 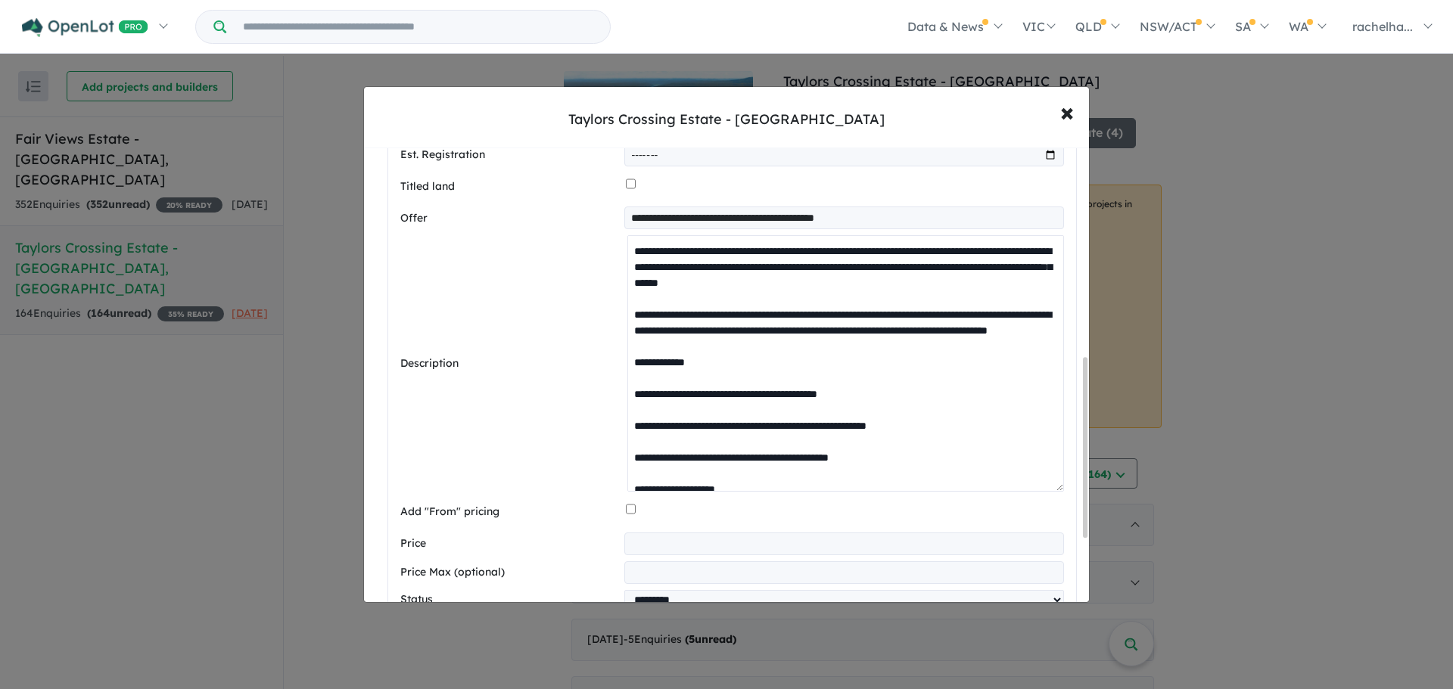 What do you see at coordinates (418, 26) in the screenshot?
I see `input: Try estate name, suburb, builder or developer` at bounding box center [418, 26].